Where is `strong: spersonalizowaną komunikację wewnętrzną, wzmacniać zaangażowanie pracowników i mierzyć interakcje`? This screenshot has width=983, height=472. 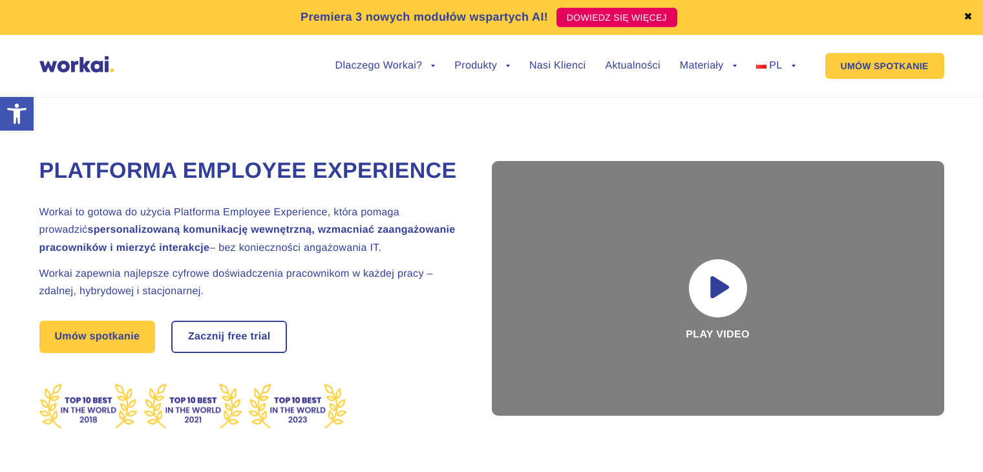
strong: spersonalizowaną komunikację wewnętrzną, wzmacniać zaangażowanie pracowników i mierzyć interakcje is located at coordinates (247, 238).